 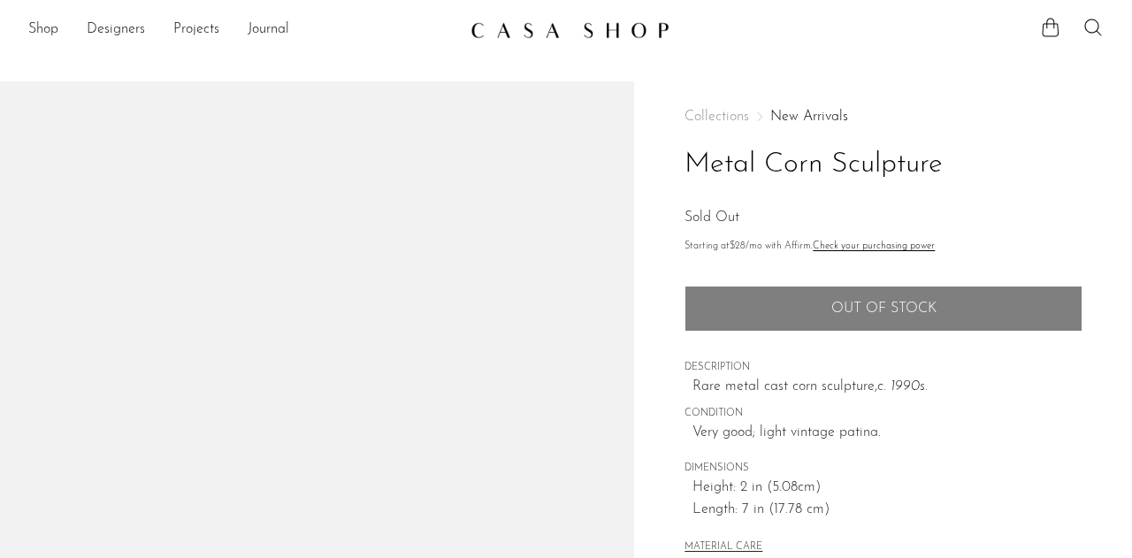 I want to click on button: Add to cart, so click(x=883, y=309).